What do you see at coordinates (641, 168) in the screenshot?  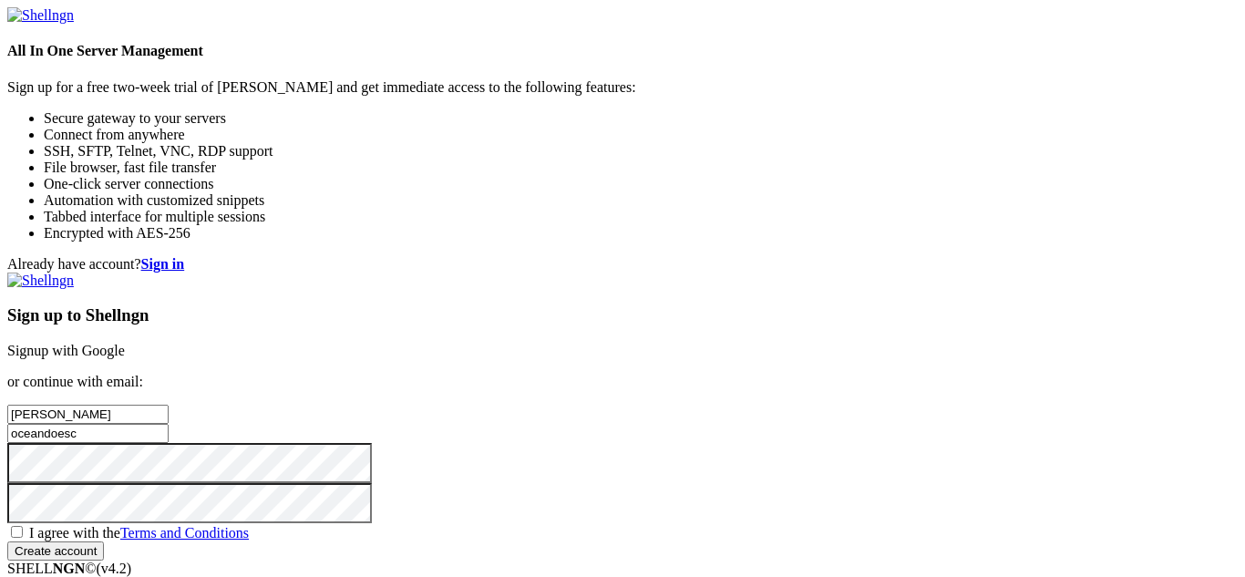 I see `li: File browser, fast file transfer` at bounding box center [641, 168].